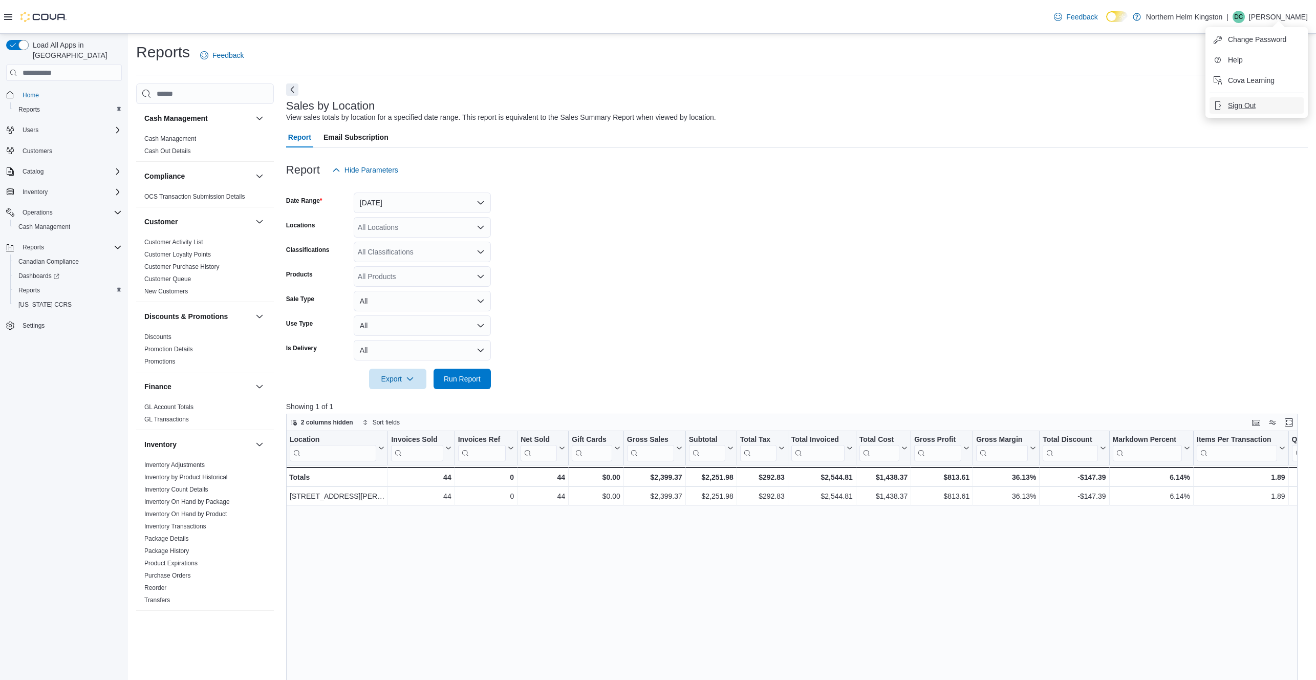 The width and height of the screenshot is (1316, 680). Describe the element at coordinates (64, 212) in the screenshot. I see `button: Operations` at that location.